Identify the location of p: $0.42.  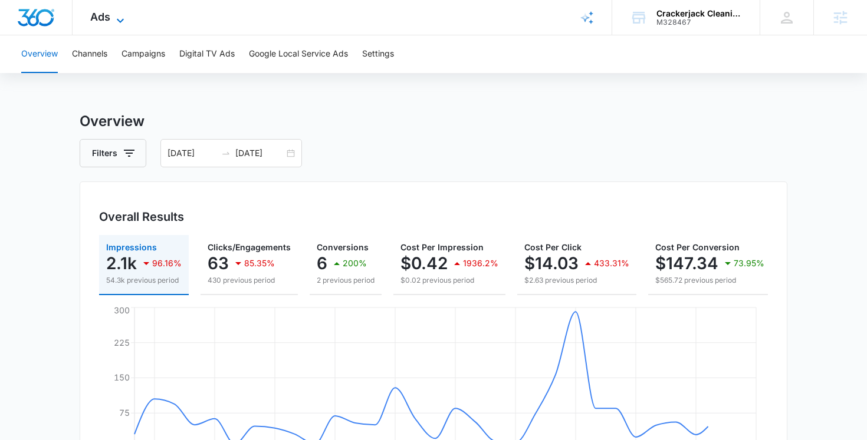
(424, 264).